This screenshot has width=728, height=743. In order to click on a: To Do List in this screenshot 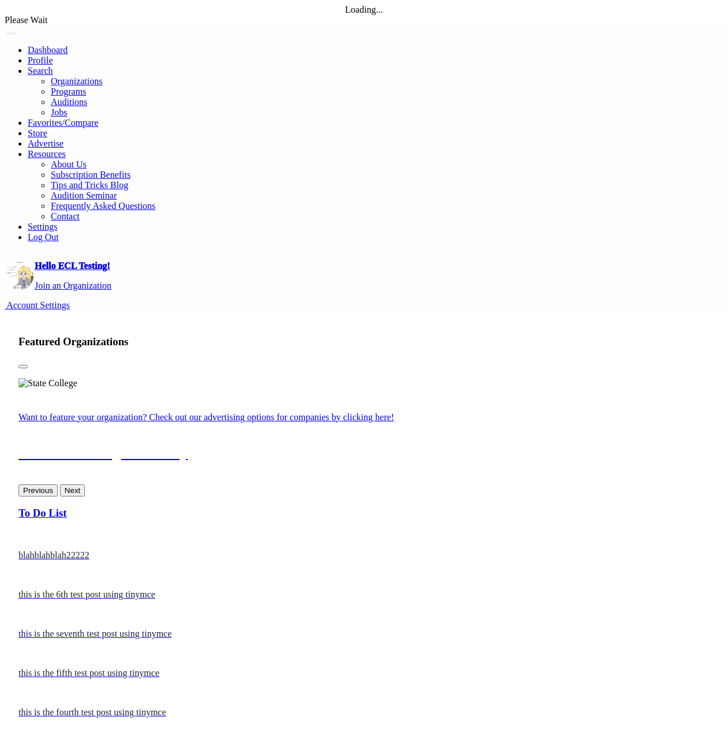, I will do `click(364, 513)`.